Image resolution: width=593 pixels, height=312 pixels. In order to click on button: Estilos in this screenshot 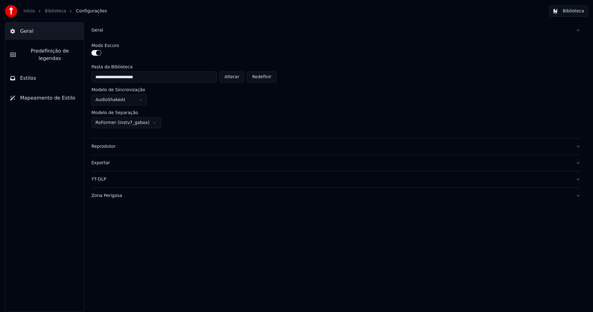, I will do `click(44, 78)`.